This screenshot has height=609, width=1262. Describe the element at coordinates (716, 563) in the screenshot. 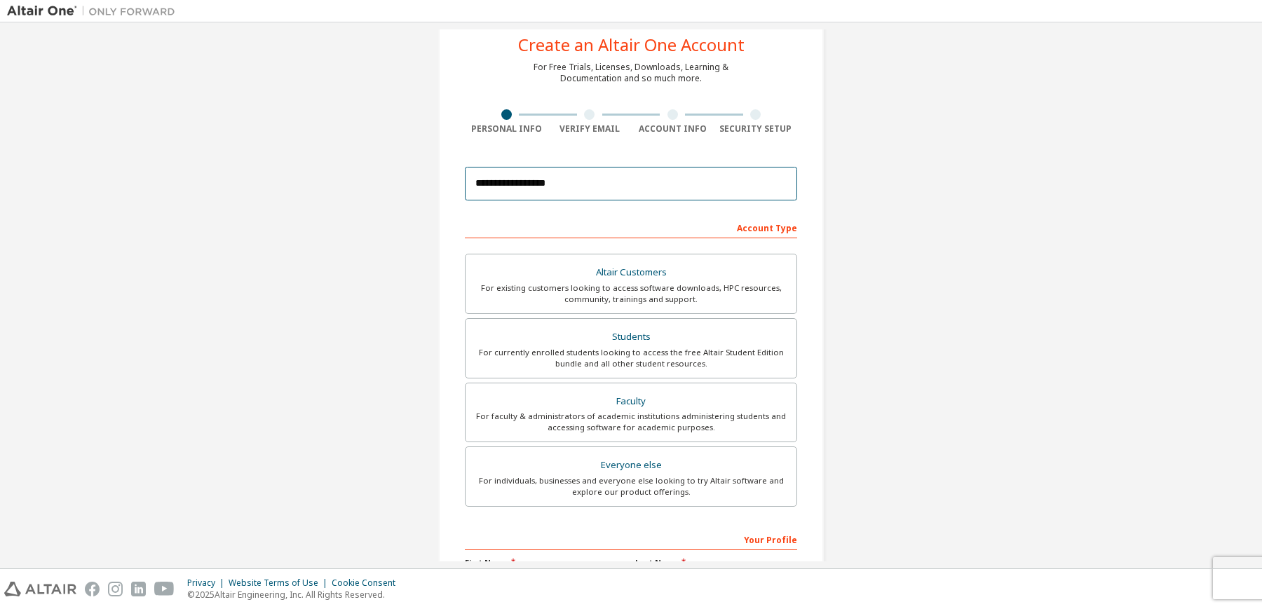

I see `label: Last Name` at that location.